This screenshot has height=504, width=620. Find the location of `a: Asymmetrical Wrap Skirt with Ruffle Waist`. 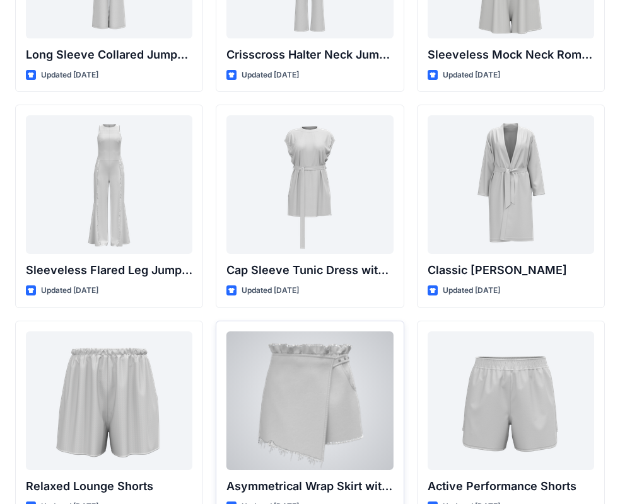

a: Asymmetrical Wrap Skirt with Ruffle Waist is located at coordinates (309, 401).